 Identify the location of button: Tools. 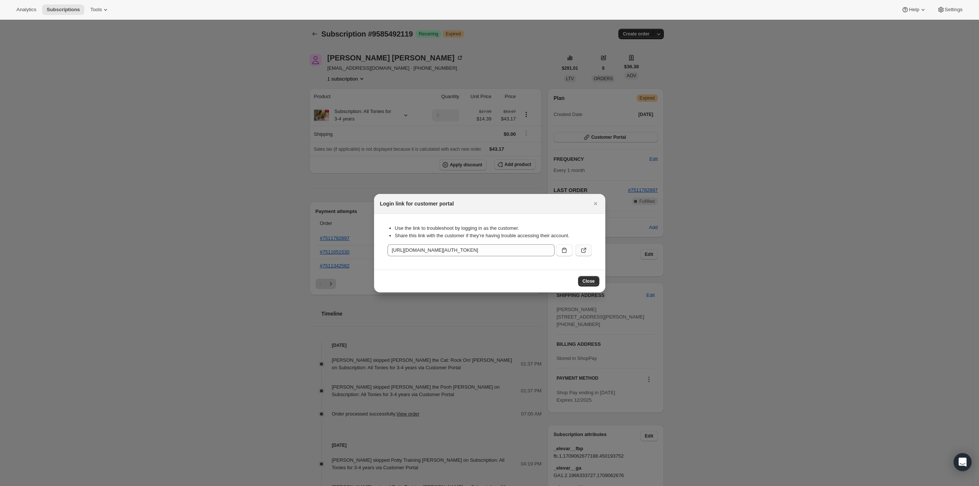
(100, 10).